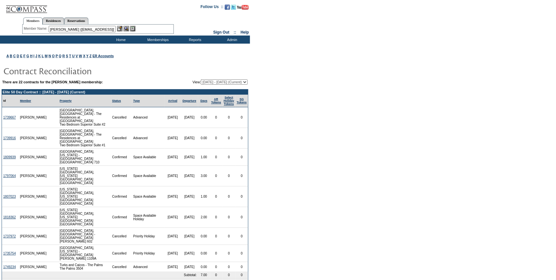 The width and height of the screenshot is (556, 280). I want to click on a: Property, so click(65, 101).